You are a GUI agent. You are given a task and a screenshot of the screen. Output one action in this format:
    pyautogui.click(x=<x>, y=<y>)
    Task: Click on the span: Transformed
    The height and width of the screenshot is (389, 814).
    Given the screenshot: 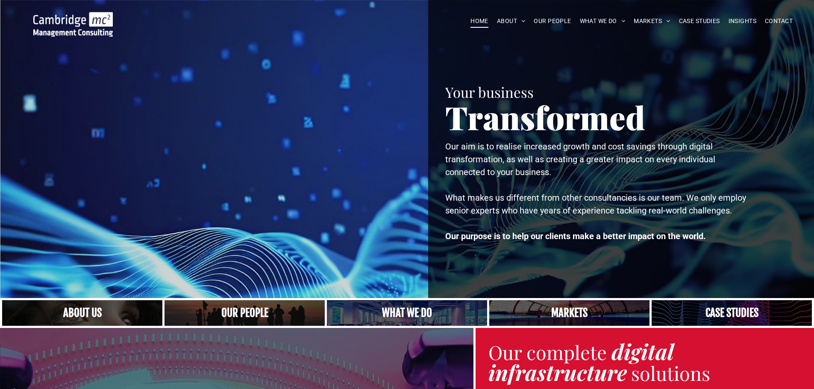 What is the action you would take?
    pyautogui.click(x=545, y=117)
    